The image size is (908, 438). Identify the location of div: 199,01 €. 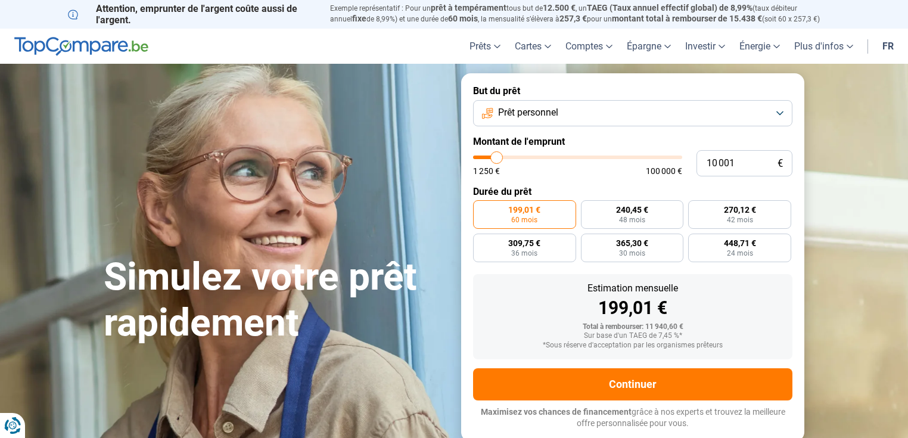
(633, 308).